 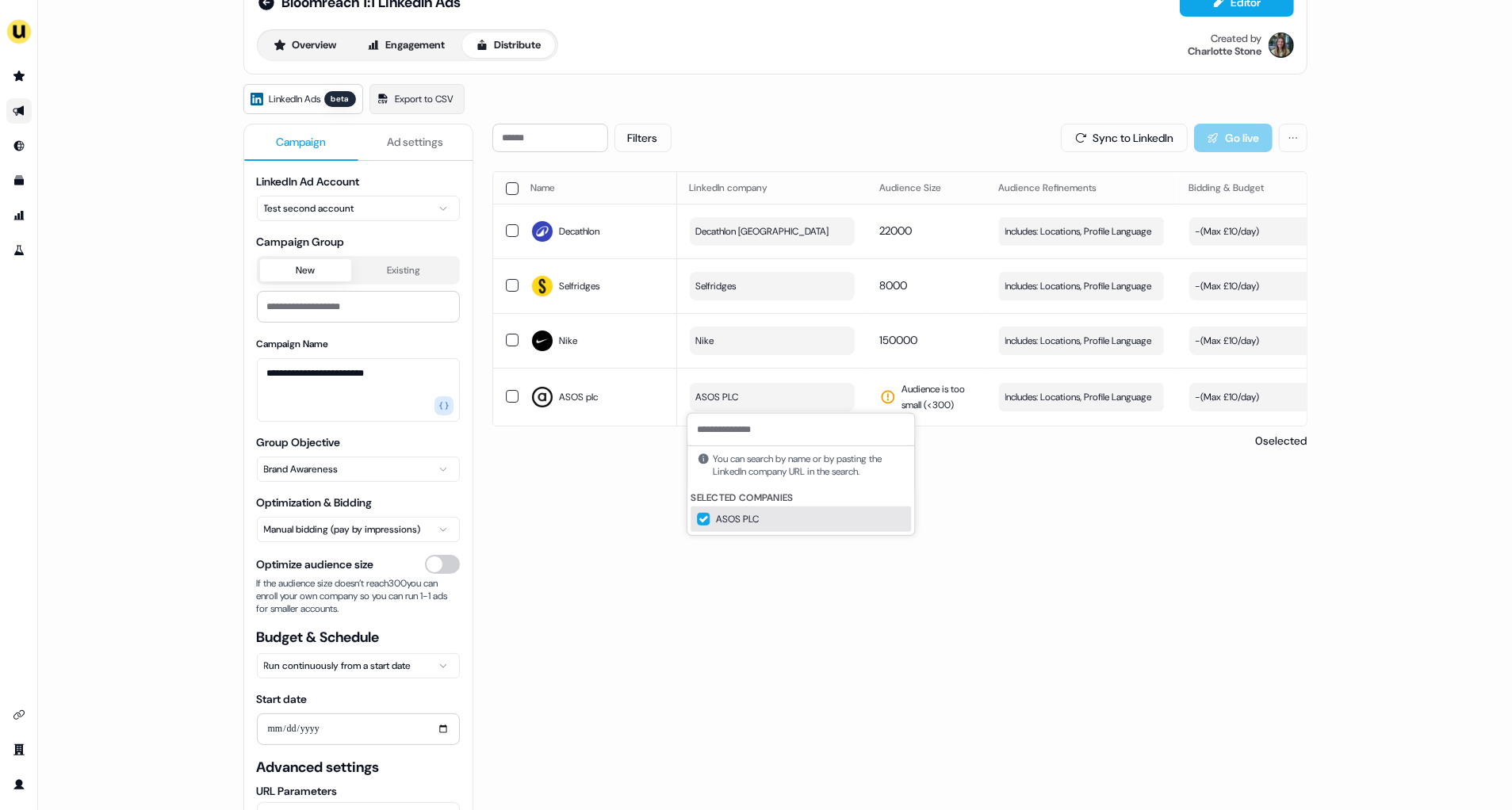 I want to click on span: Optimize audience size, so click(x=315, y=565).